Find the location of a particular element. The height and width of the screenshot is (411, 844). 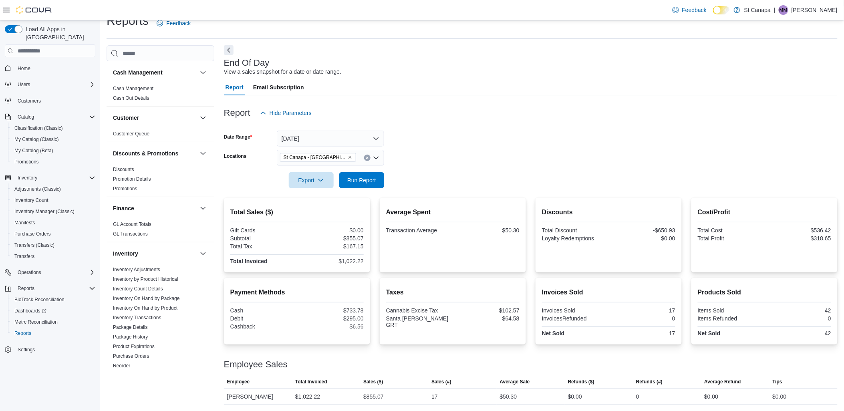

span: Package History is located at coordinates (130, 337).